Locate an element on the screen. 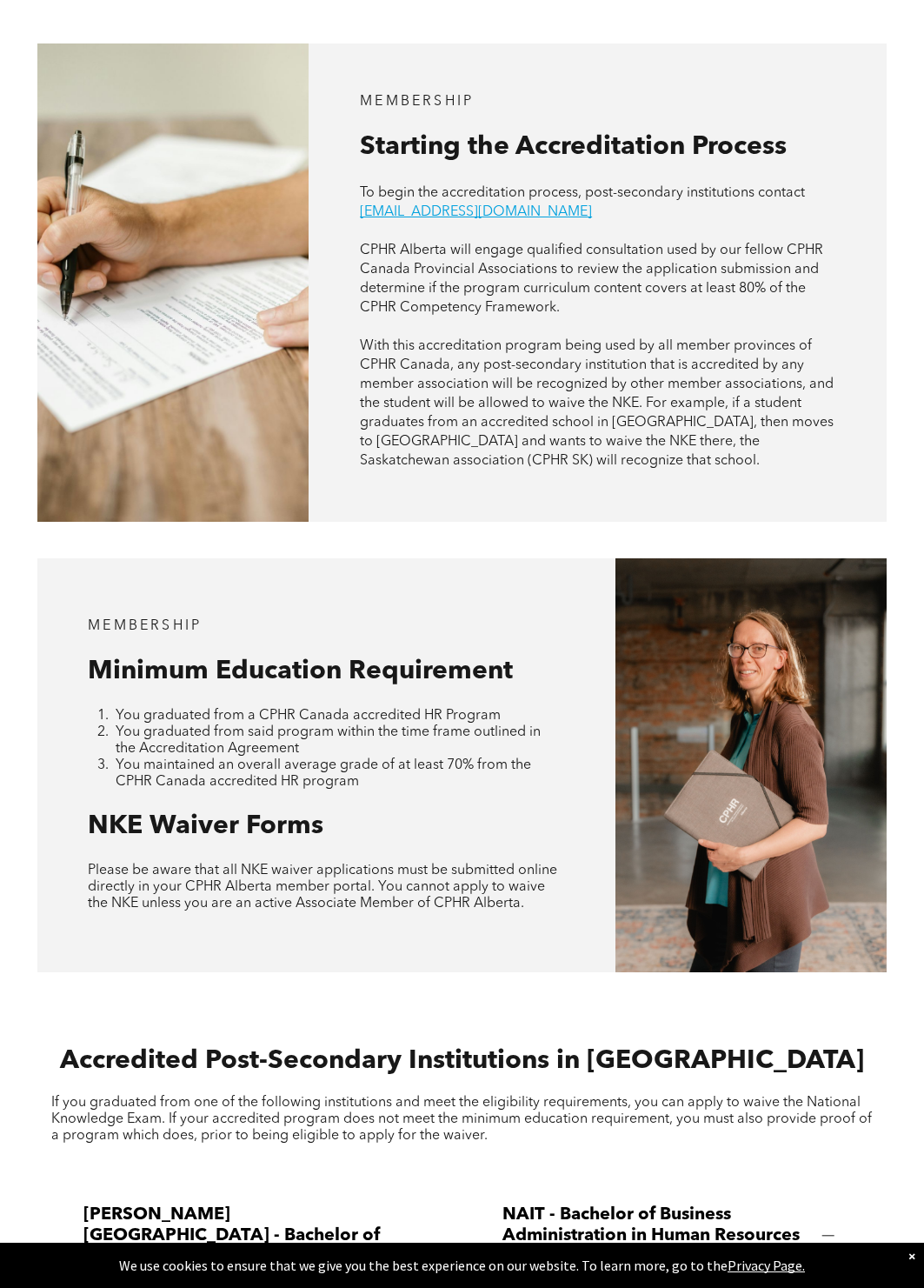 Image resolution: width=924 pixels, height=1288 pixels. span: You graduated from a CPHR Canada accredited HR Program is located at coordinates (308, 716).